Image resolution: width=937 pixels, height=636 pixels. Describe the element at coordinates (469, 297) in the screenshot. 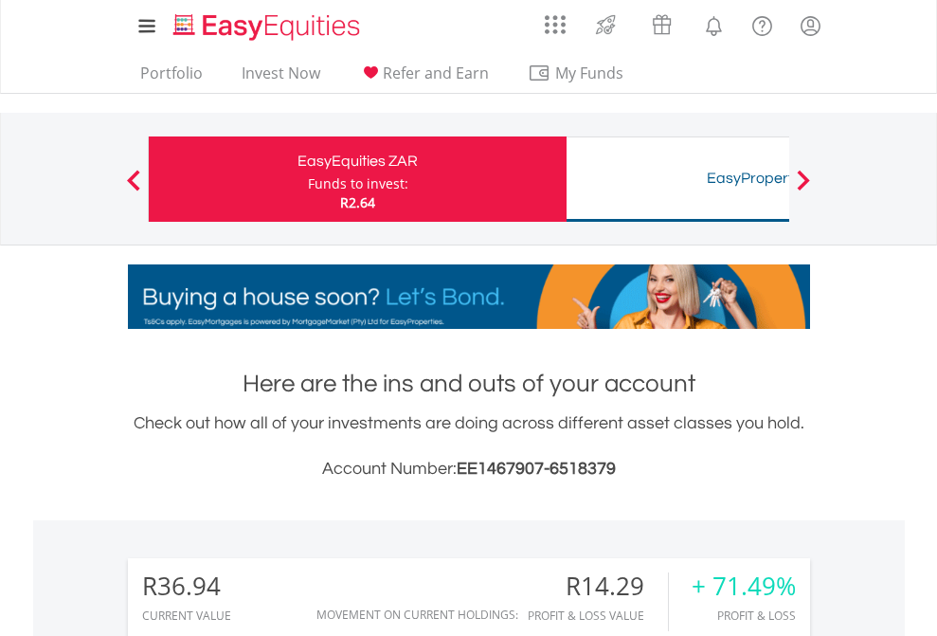

I see `img: EasyMortage Promotion Banner` at that location.